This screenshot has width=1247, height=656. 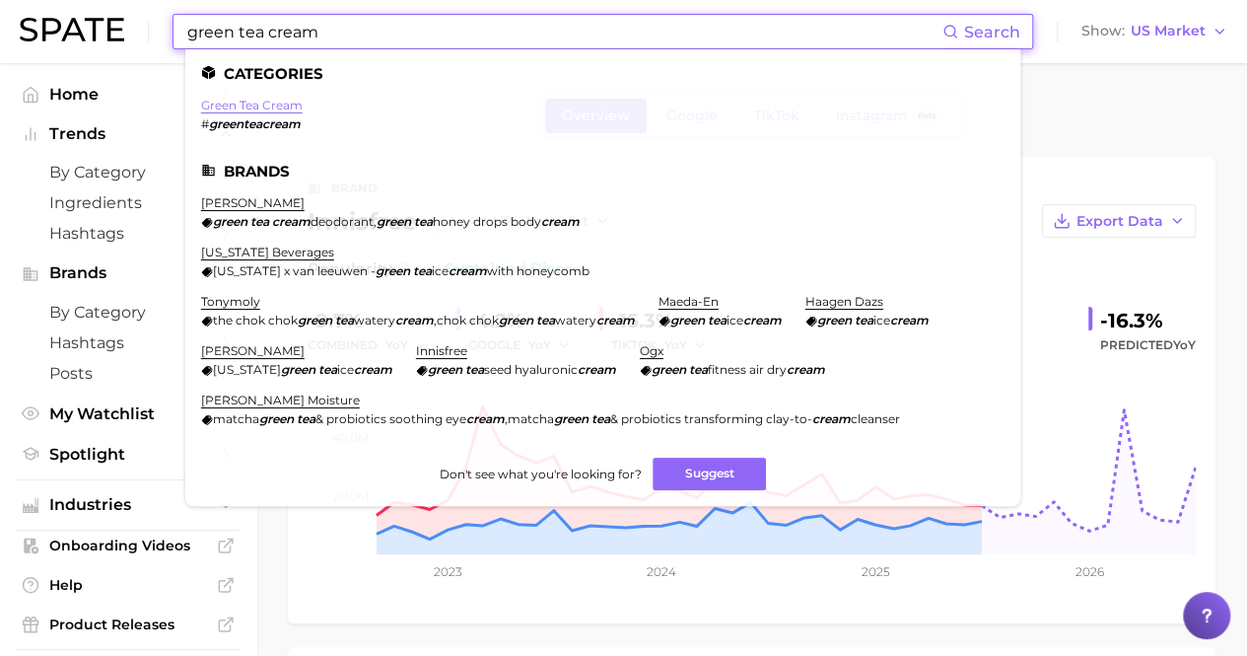 I want to click on span: Ingredients, so click(x=128, y=202).